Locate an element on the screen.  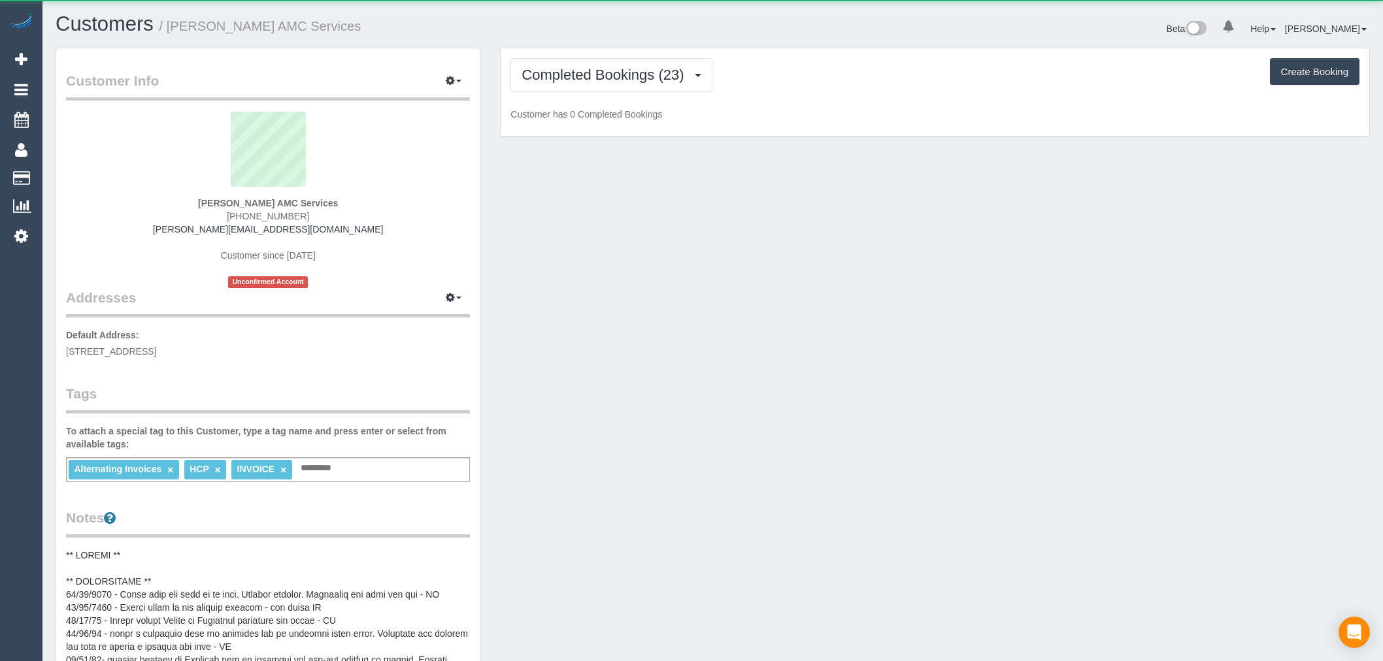
legend: Customer Info is located at coordinates (268, 86).